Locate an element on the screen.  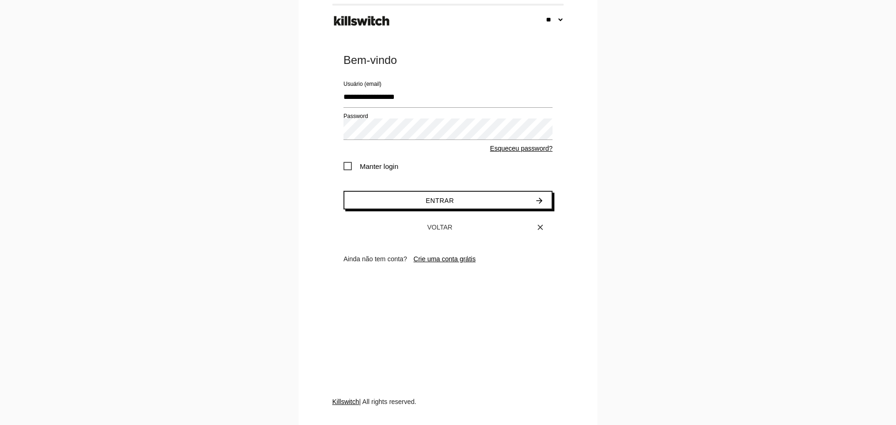
i: arrow_forward is located at coordinates (539, 201).